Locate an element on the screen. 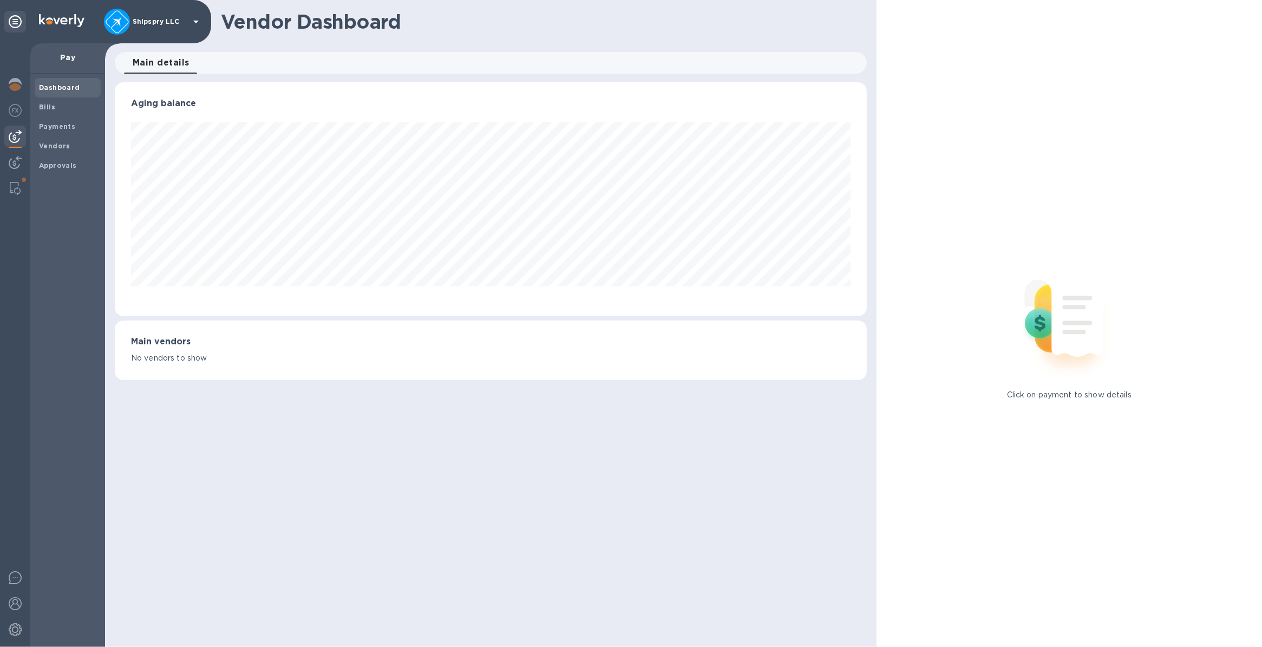  img: Foreign exchange is located at coordinates (15, 110).